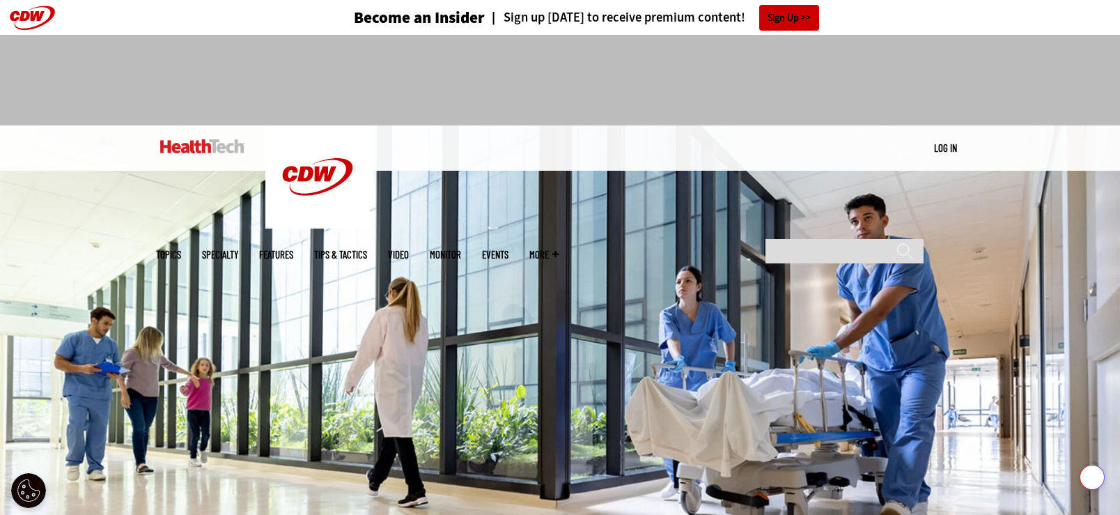 This screenshot has width=1120, height=515. I want to click on div: Cookie Settings, so click(29, 491).